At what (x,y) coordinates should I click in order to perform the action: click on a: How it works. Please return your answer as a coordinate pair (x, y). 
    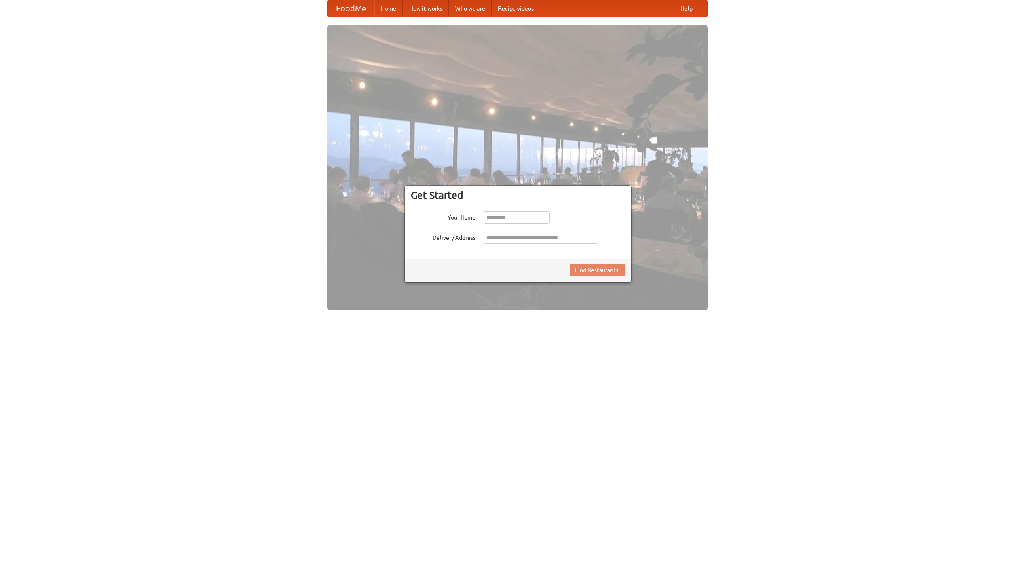
    Looking at the image, I should click on (426, 8).